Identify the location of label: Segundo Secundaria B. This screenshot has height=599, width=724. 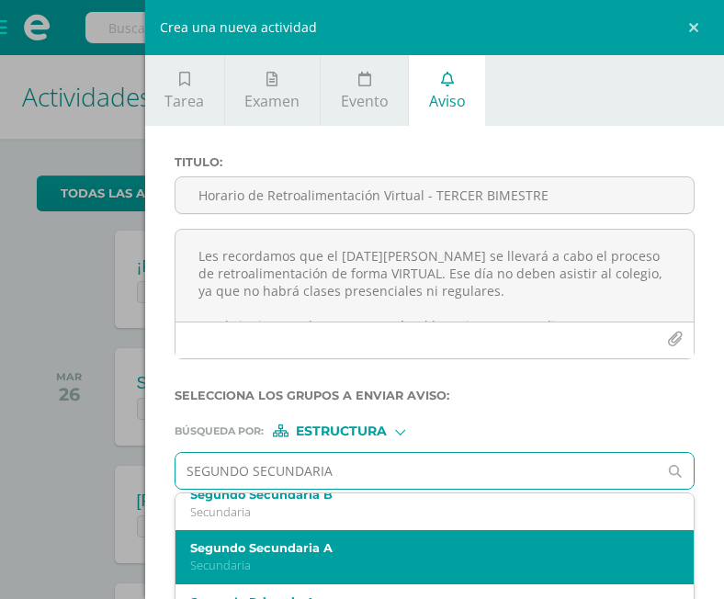
(424, 494).